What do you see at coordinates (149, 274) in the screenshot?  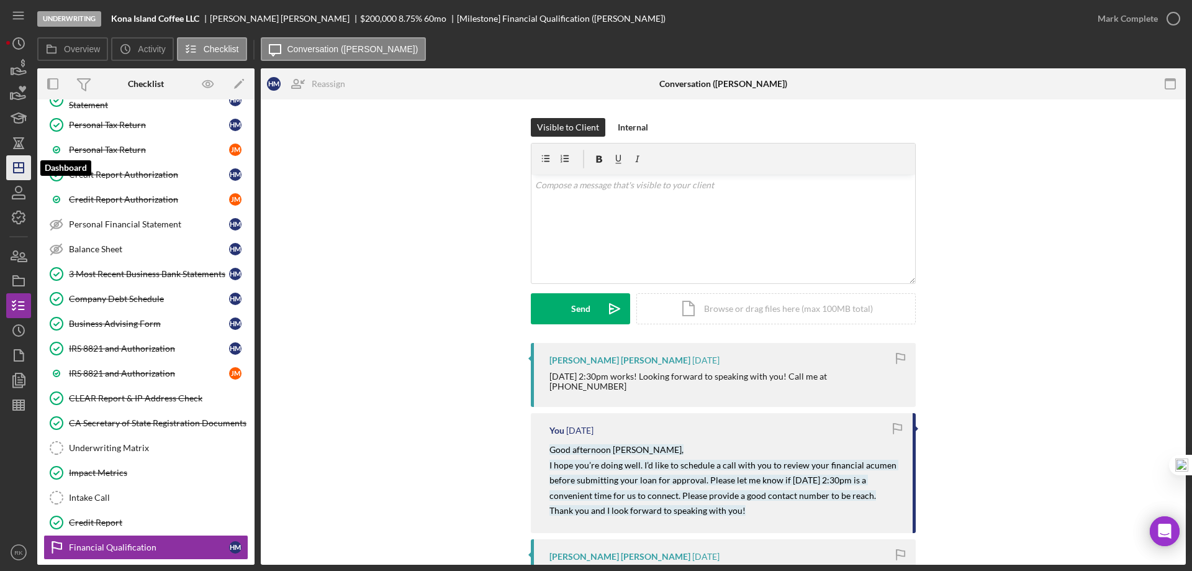 I see `div: 3 Most Recent Business Bank Statements` at bounding box center [149, 274].